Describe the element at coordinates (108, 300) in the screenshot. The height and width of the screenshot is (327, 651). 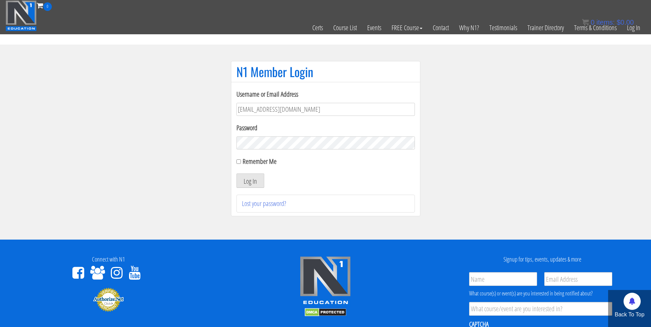
I see `img: Authorize.Net Merchant - Click to Verify` at that location.